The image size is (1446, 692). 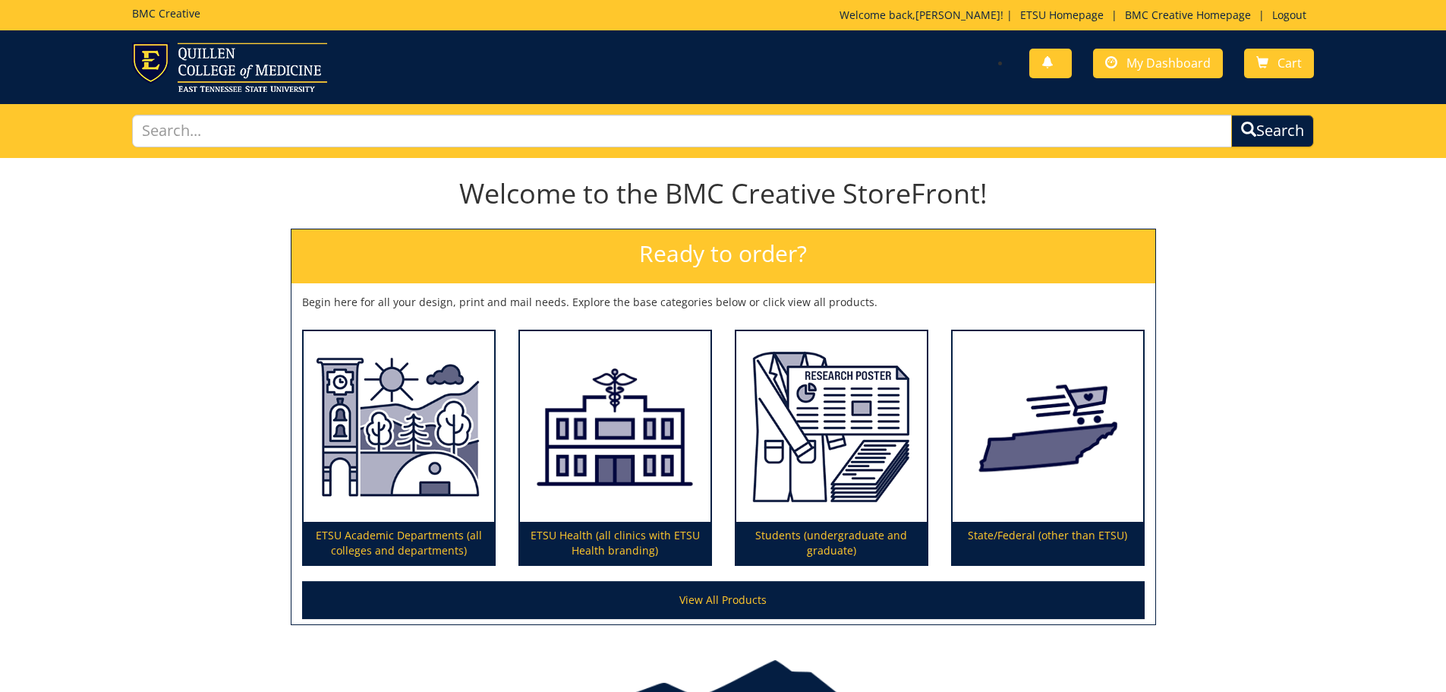 I want to click on a: Students (undergraduate and graduate), so click(x=831, y=448).